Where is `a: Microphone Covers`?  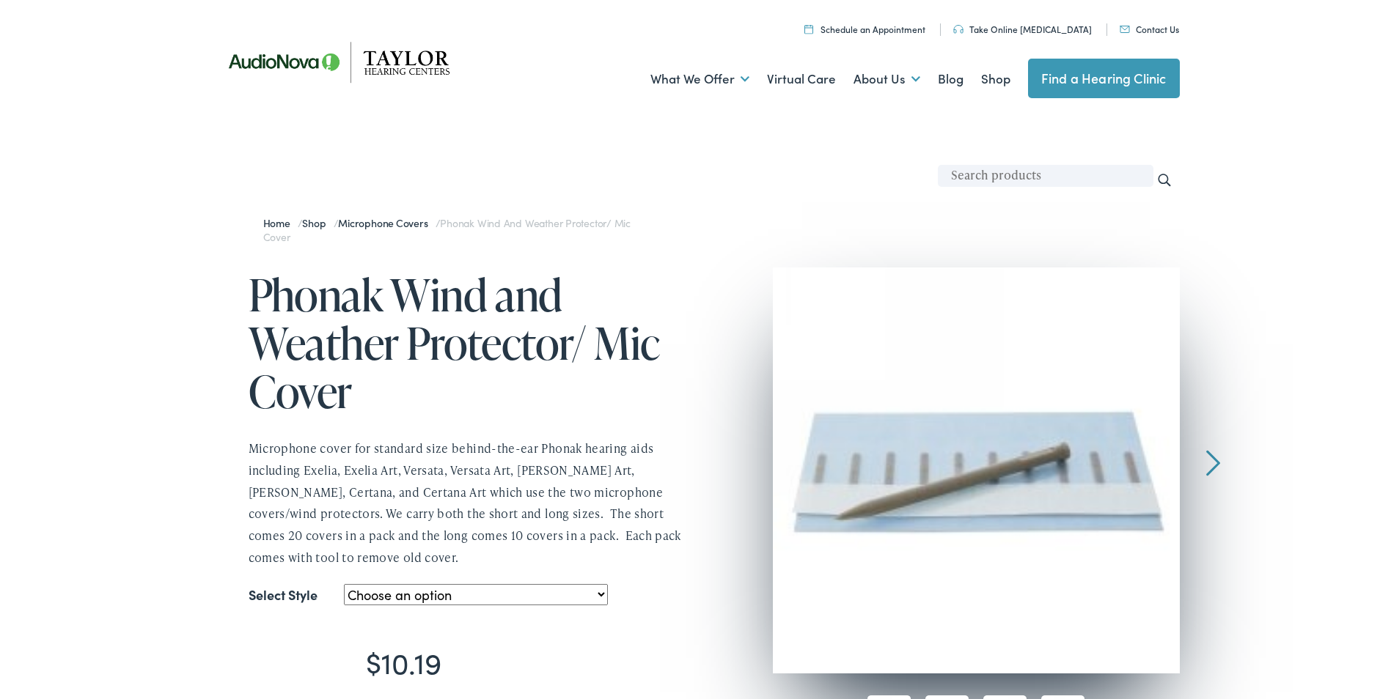 a: Microphone Covers is located at coordinates (386, 223).